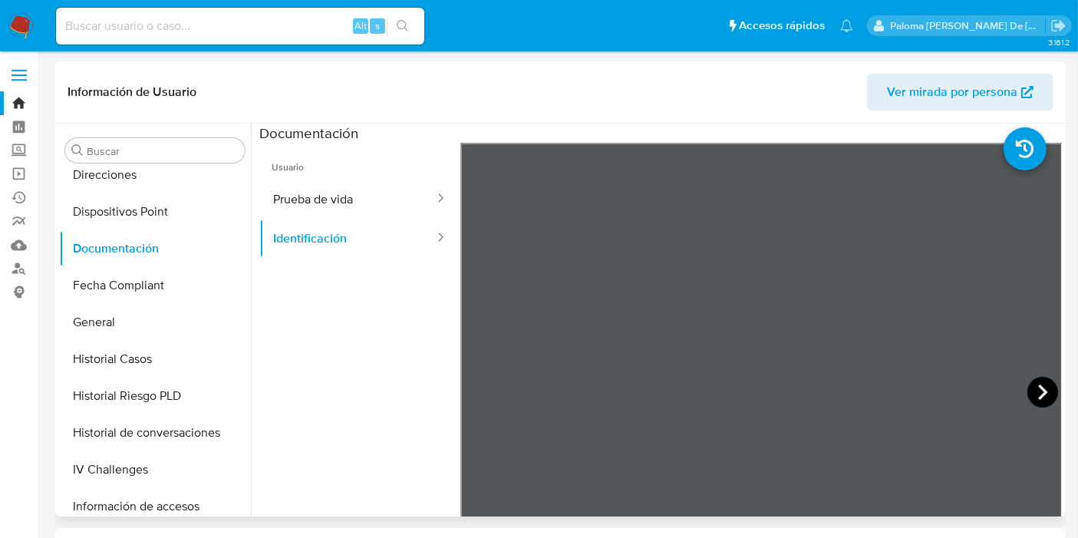  Describe the element at coordinates (155, 249) in the screenshot. I see `button: Documentación` at that location.